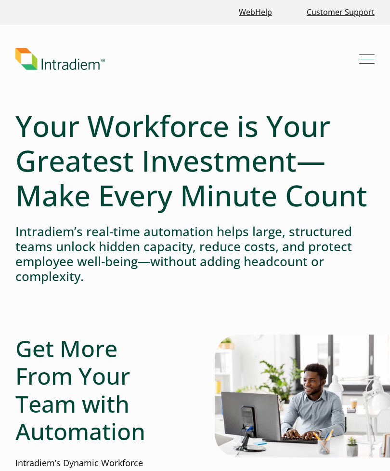 The width and height of the screenshot is (390, 471). Describe the element at coordinates (195, 160) in the screenshot. I see `h1: Your Workforce is Your Greatest Investment—Make Every Minute Count` at that location.